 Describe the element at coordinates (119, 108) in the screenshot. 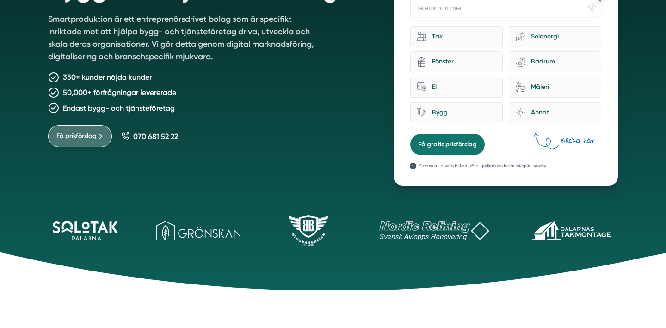

I see `p: Endast bygg- och tjänsteföretag` at that location.